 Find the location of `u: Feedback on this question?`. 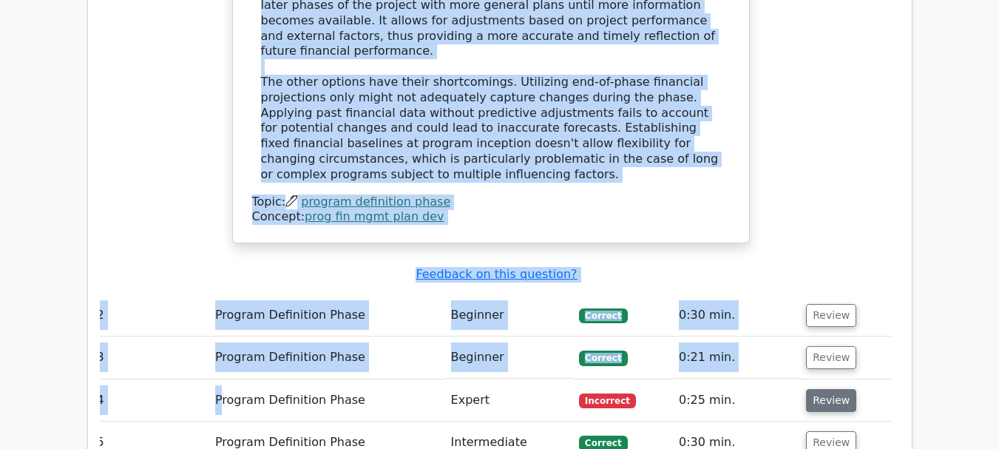

u: Feedback on this question? is located at coordinates (496, 274).